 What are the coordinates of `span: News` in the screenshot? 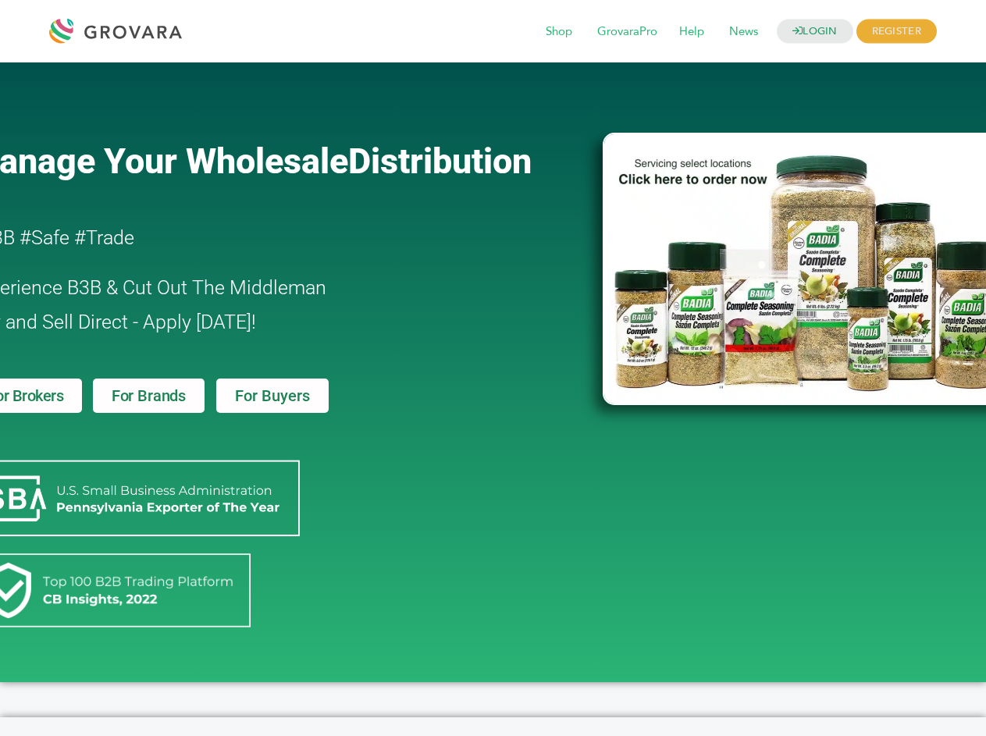 It's located at (743, 32).